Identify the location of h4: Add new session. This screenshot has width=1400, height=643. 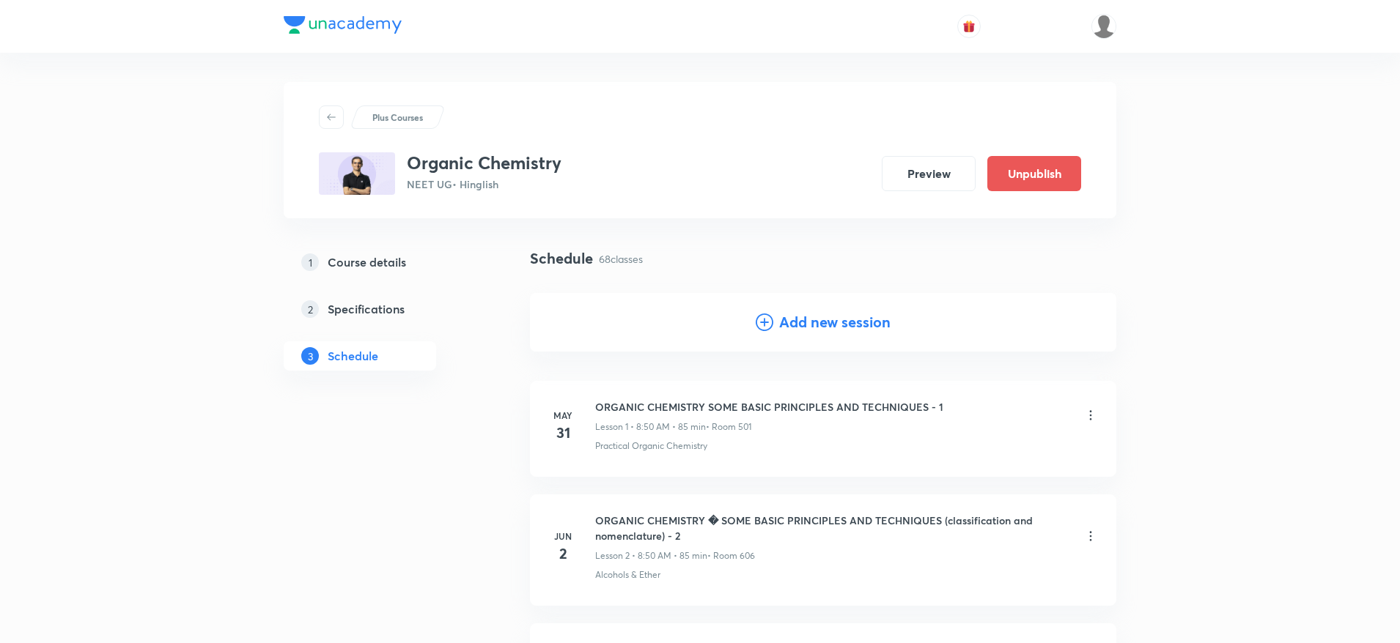
(835, 322).